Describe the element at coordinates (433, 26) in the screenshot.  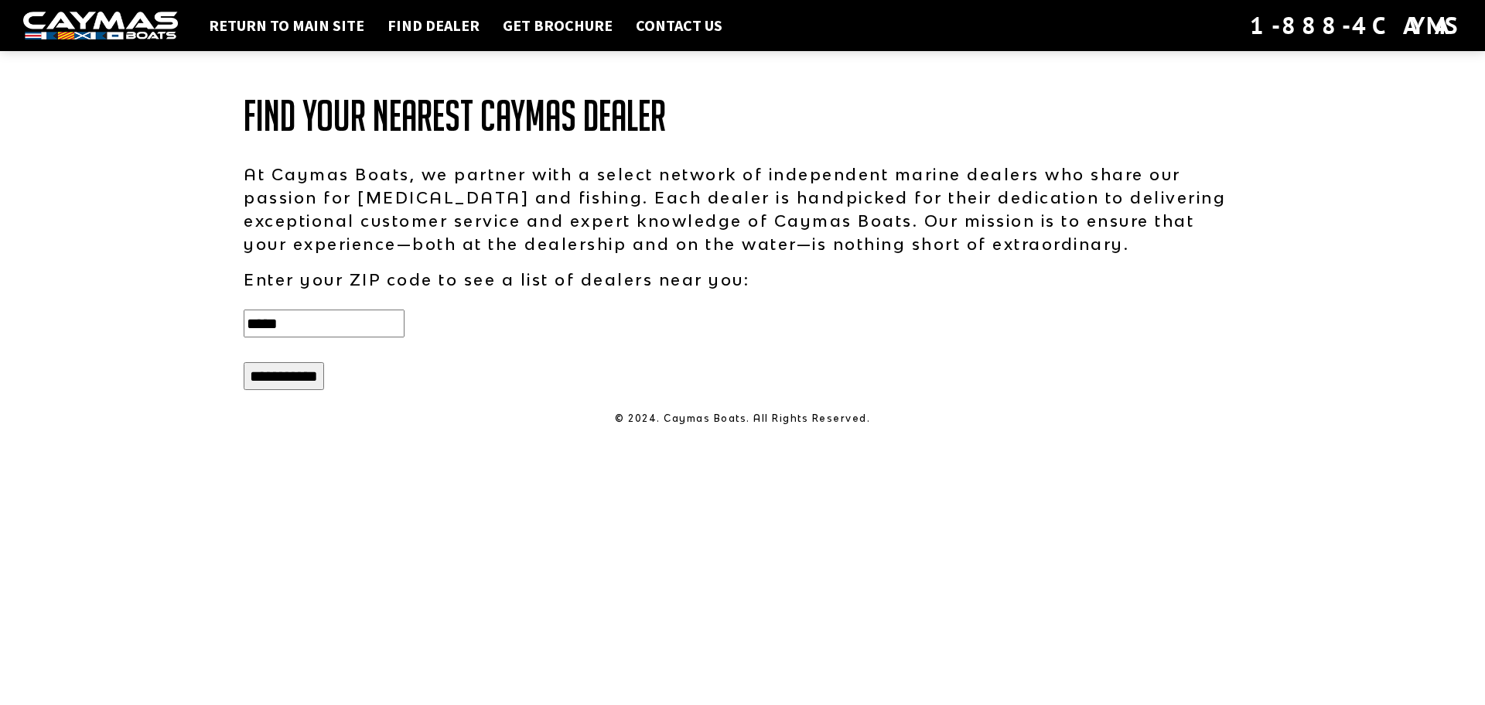
I see `a: Find Dealer` at that location.